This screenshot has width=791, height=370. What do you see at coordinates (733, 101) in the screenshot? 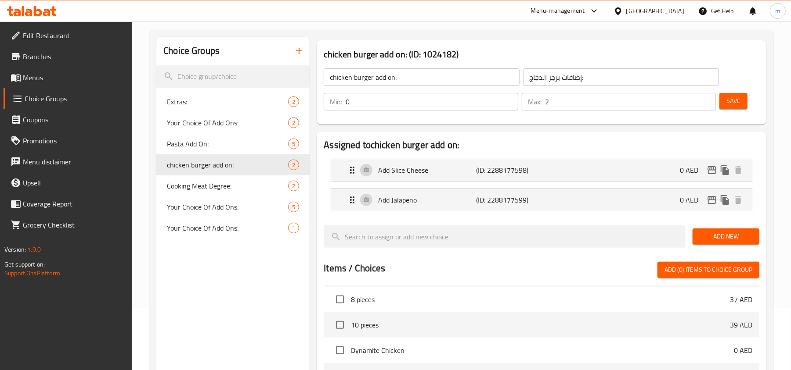
I see `span: Save` at bounding box center [733, 101].